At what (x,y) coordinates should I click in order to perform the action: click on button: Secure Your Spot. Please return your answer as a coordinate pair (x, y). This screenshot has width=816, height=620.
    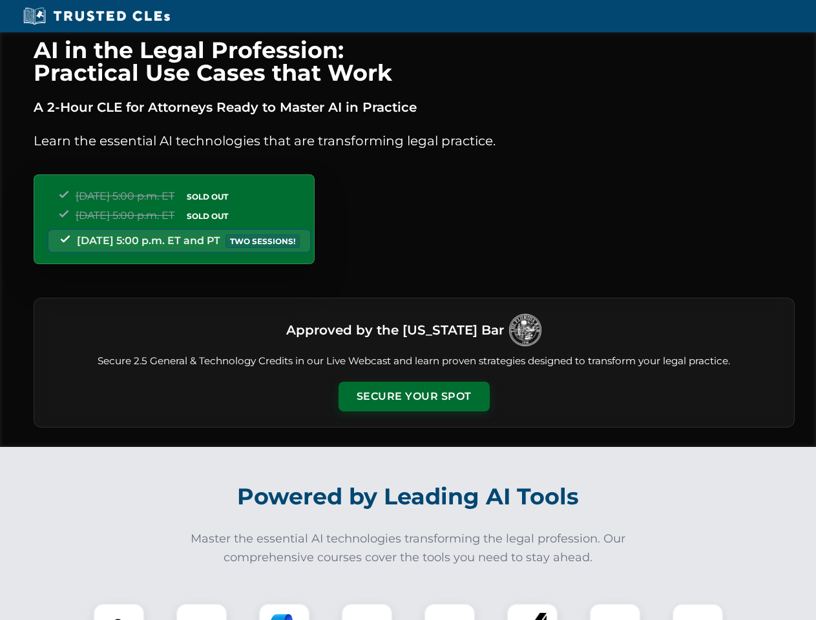
    Looking at the image, I should click on (414, 397).